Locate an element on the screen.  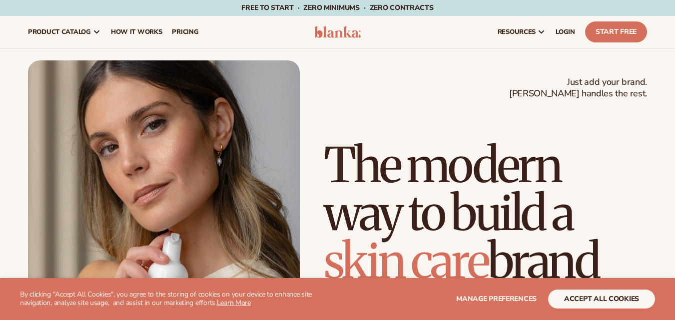
span: skin care is located at coordinates (405, 261).